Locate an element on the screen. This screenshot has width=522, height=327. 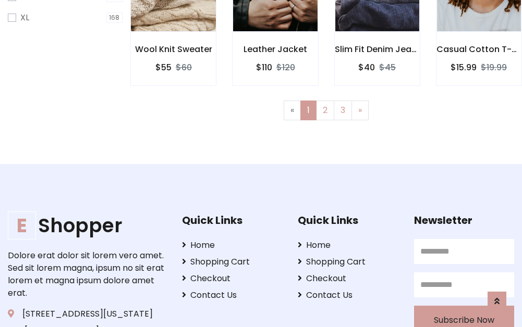
h6: $110 is located at coordinates (264, 67).